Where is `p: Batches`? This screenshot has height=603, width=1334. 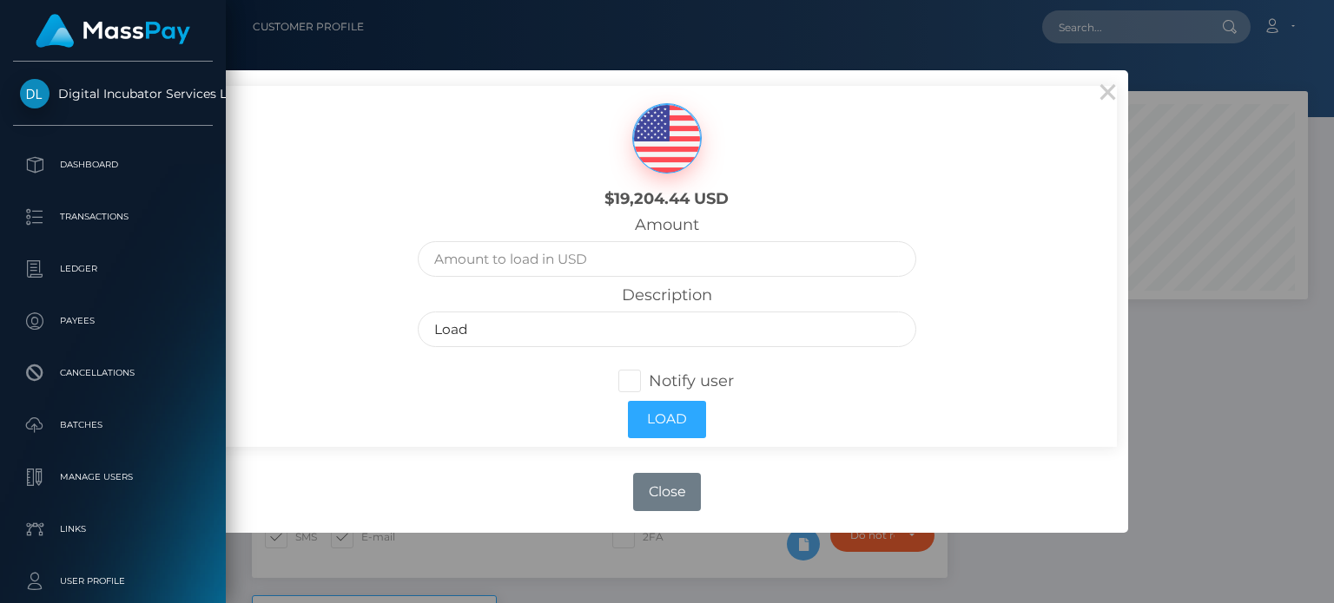 p: Batches is located at coordinates (113, 425).